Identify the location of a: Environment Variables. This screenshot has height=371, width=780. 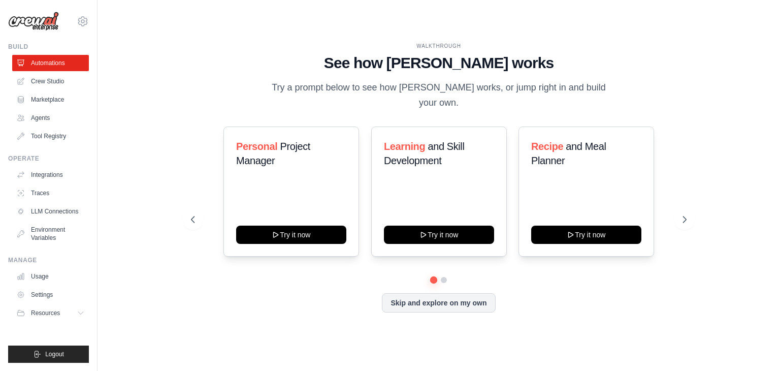
(50, 234).